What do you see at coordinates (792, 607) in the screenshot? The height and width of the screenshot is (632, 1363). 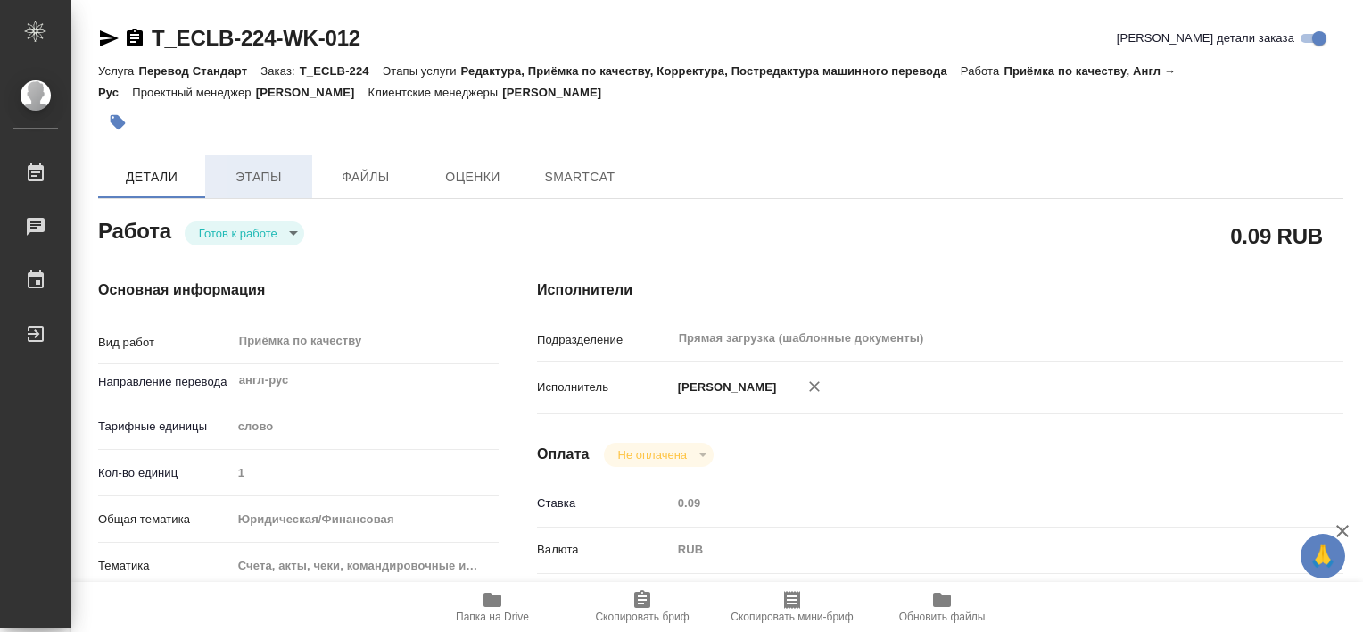 I see `button: Скопировать мини-бриф` at bounding box center [792, 607].